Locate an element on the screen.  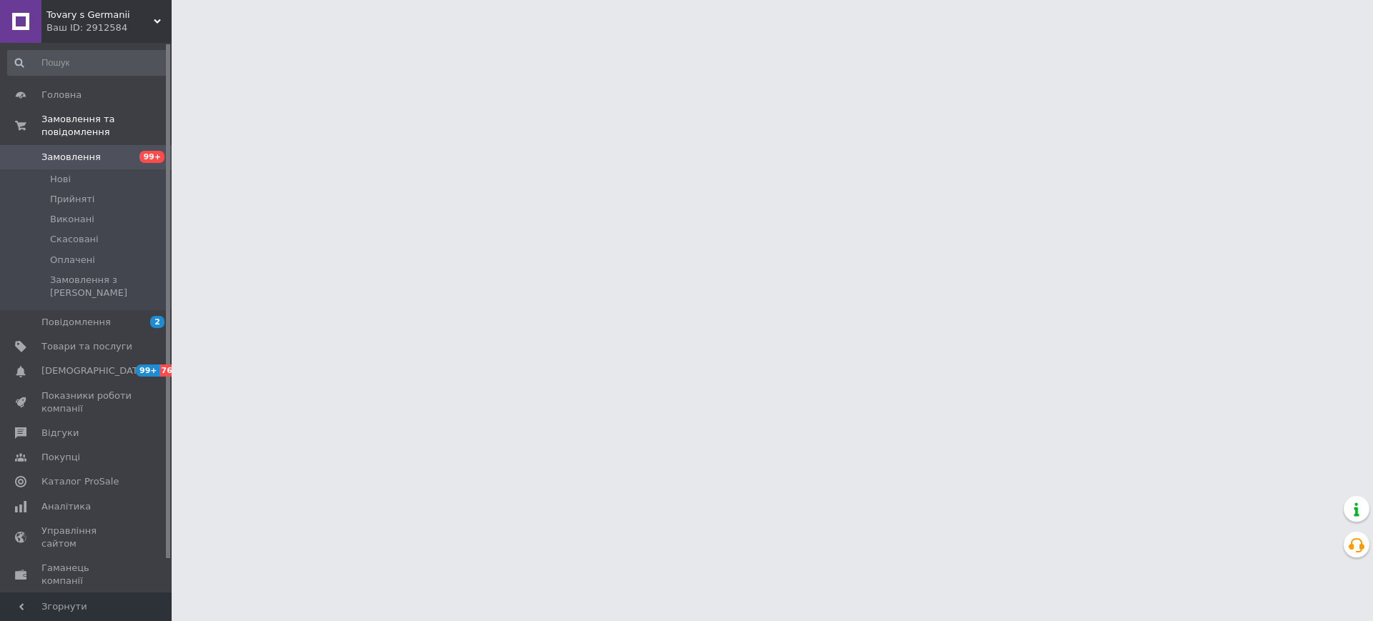
span: Гаманець компанії is located at coordinates (87, 575).